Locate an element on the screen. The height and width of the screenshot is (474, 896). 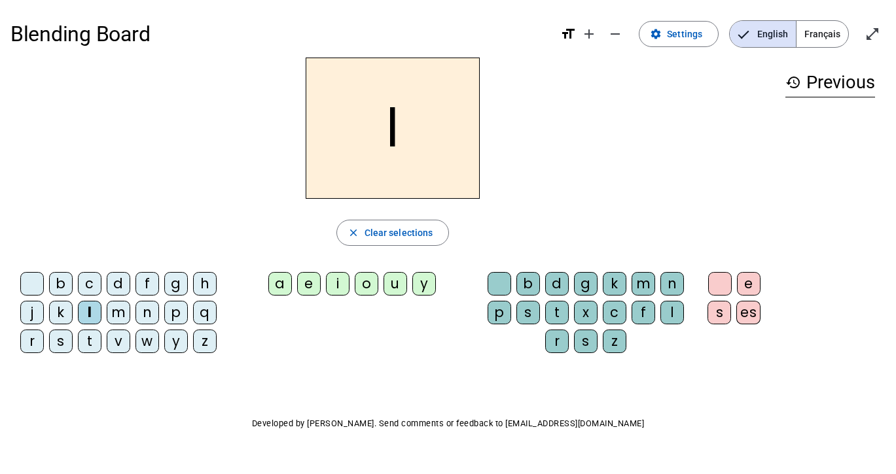
mat-button-toggle-group: Language selection is located at coordinates (788, 34).